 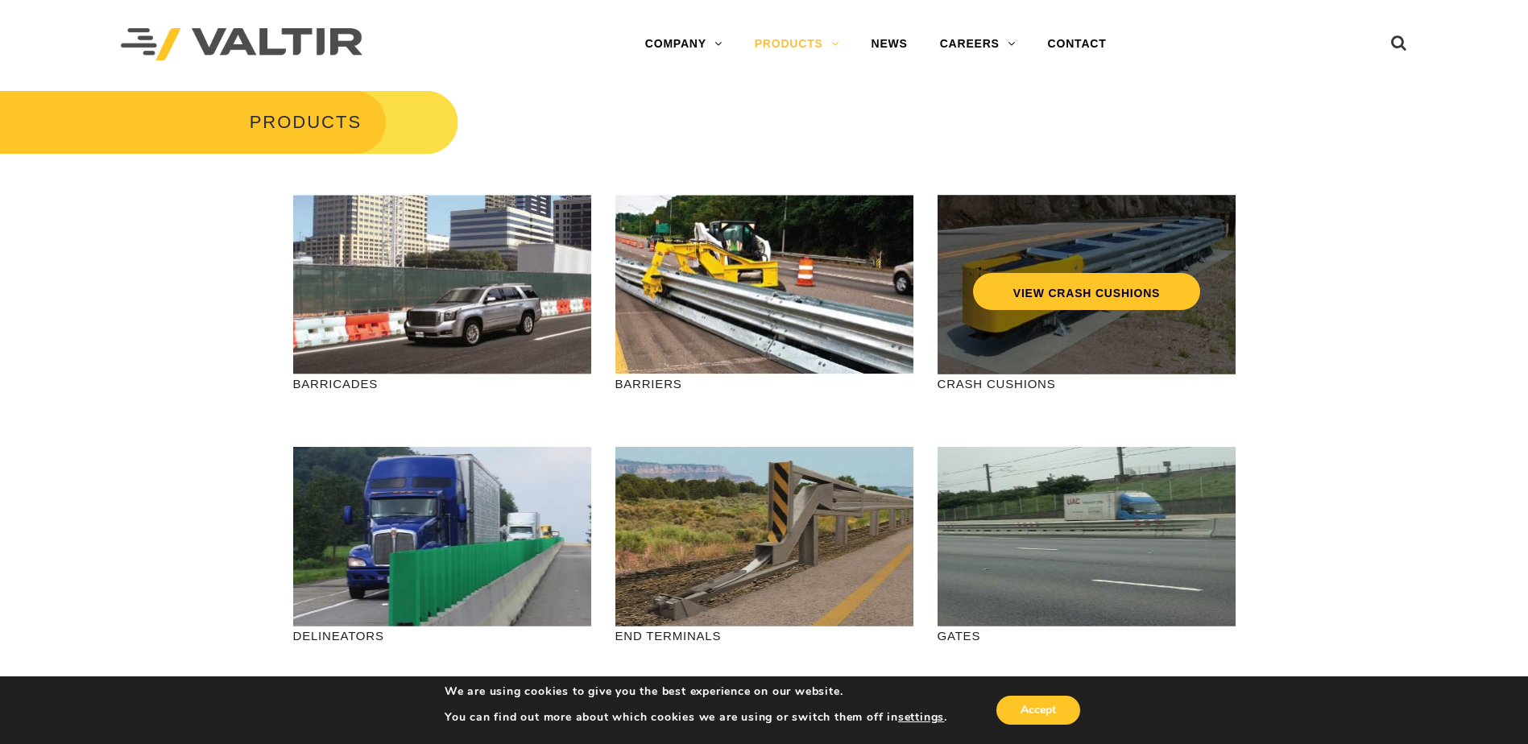 What do you see at coordinates (978, 44) in the screenshot?
I see `a: CAREERS` at bounding box center [978, 44].